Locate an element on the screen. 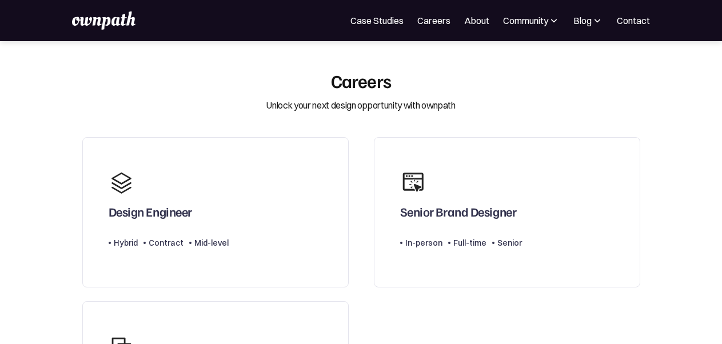 The height and width of the screenshot is (344, 722). a: About is located at coordinates (476, 21).